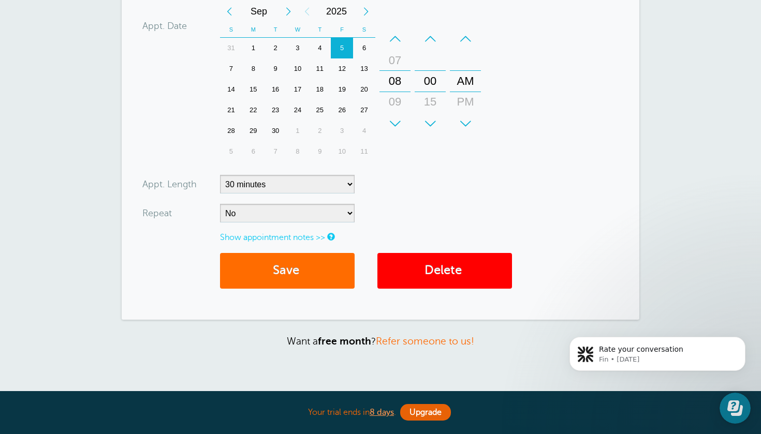 Image resolution: width=761 pixels, height=434 pixels. Describe the element at coordinates (425, 341) in the screenshot. I see `a: Refer someone to us!` at that location.